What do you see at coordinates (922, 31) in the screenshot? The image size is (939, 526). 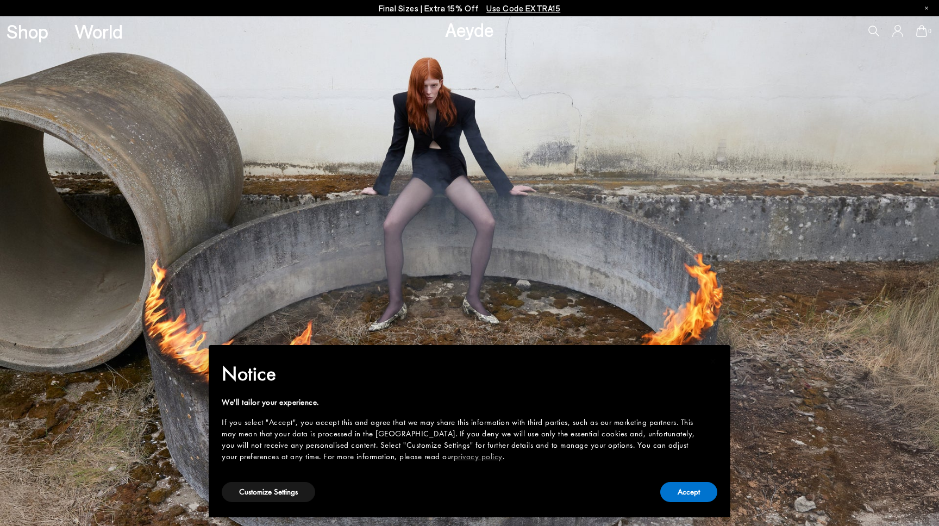 I see `a: 0` at bounding box center [922, 31].